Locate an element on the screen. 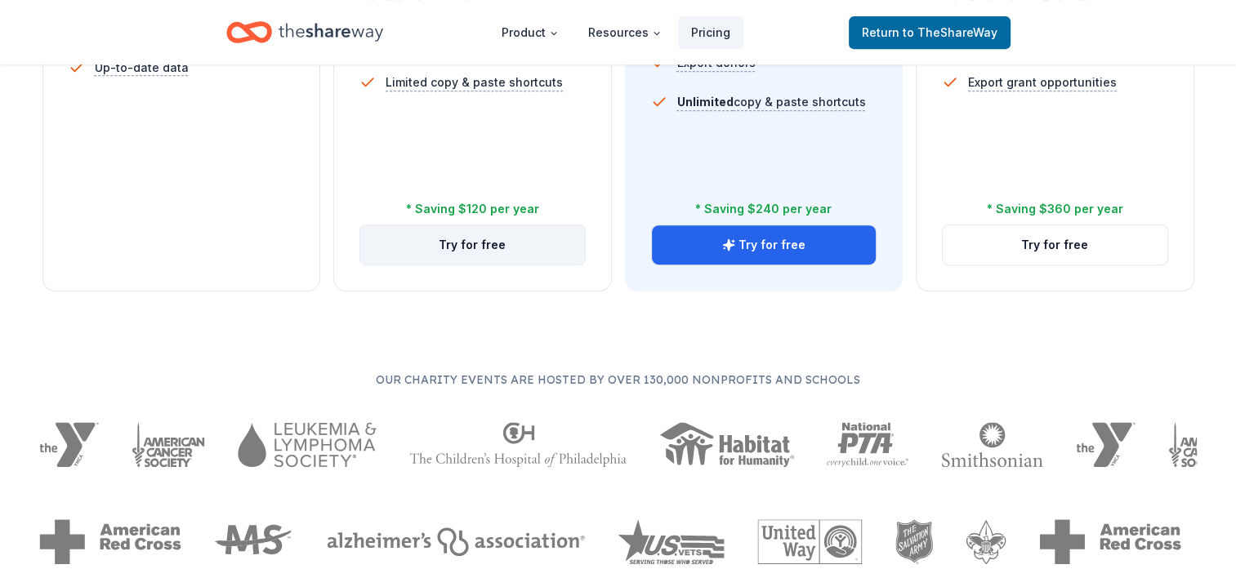 Image resolution: width=1236 pixels, height=578 pixels. div: * Saving $360 per year is located at coordinates (1054, 209).